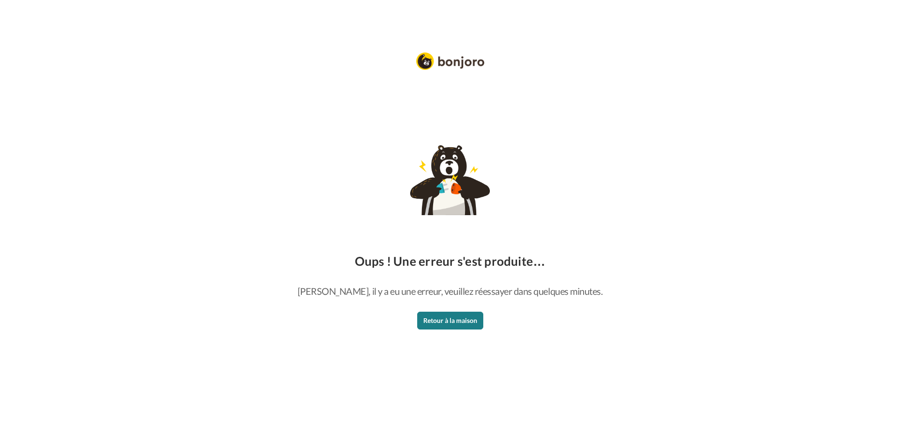 The image size is (900, 427). I want to click on font: Oups ! Une erreur s'est produite…, so click(450, 261).